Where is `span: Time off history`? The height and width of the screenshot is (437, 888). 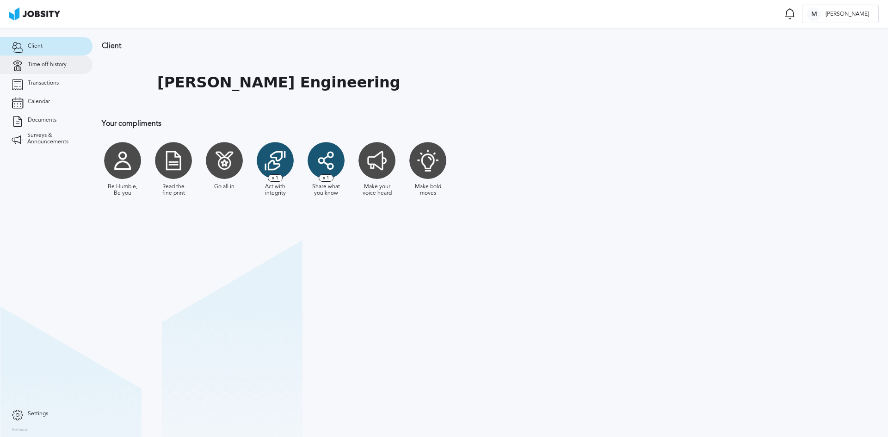 span: Time off history is located at coordinates (47, 65).